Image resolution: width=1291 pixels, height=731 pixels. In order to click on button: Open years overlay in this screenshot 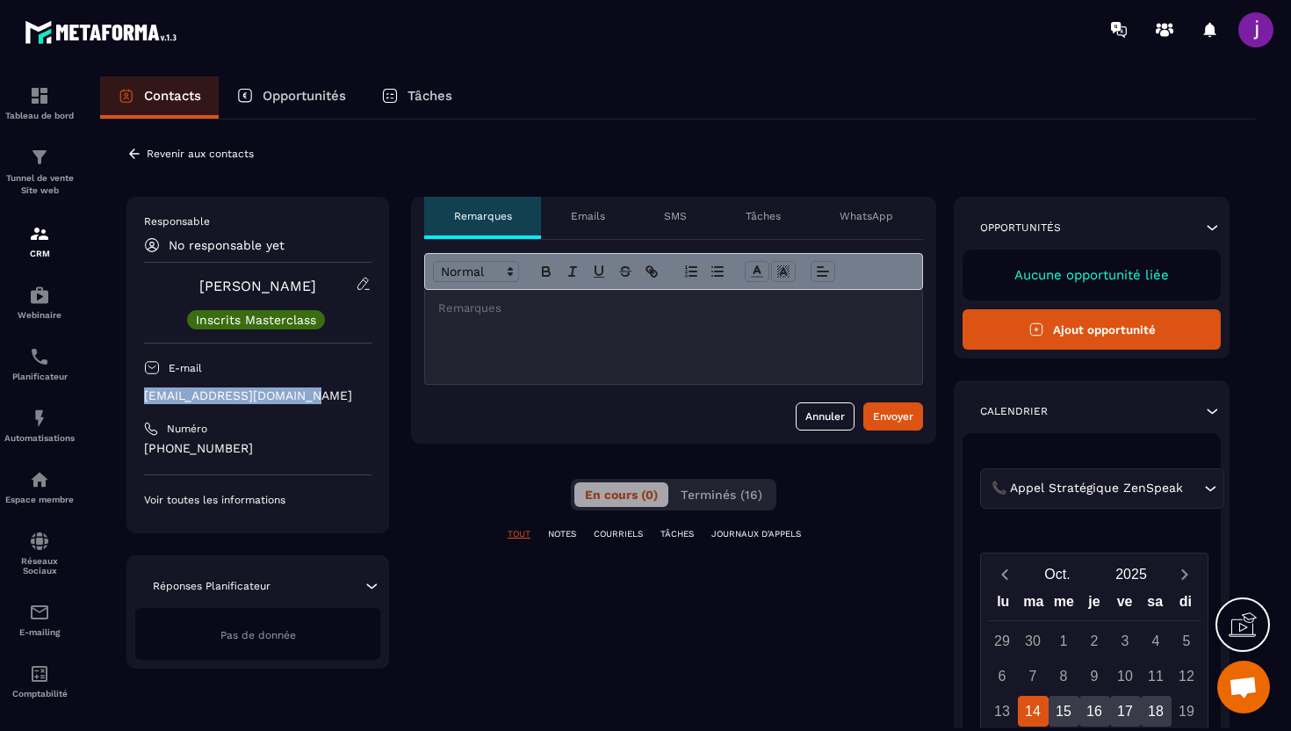, I will do `click(1131, 574)`.